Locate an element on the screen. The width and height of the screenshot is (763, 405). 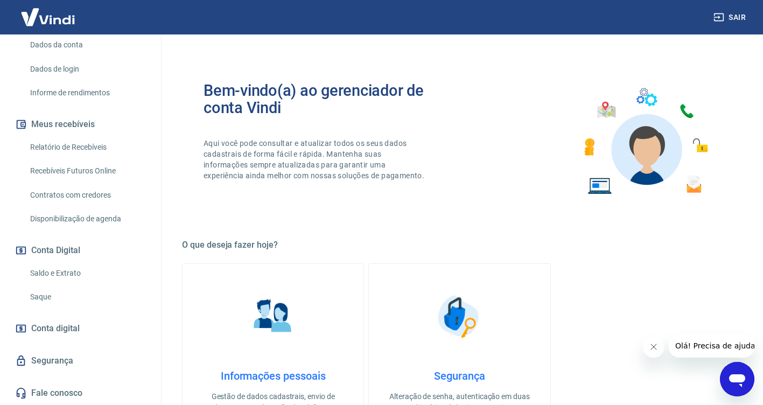
a: Contratos com credores is located at coordinates (87, 195).